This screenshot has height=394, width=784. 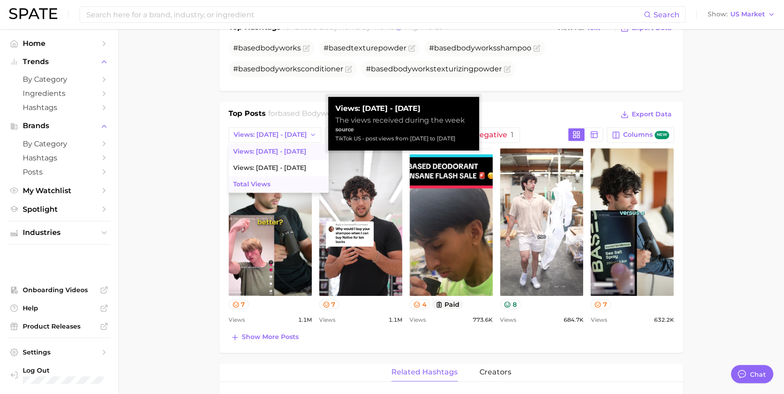 What do you see at coordinates (571, 28) in the screenshot?
I see `span: View As` at bounding box center [571, 28].